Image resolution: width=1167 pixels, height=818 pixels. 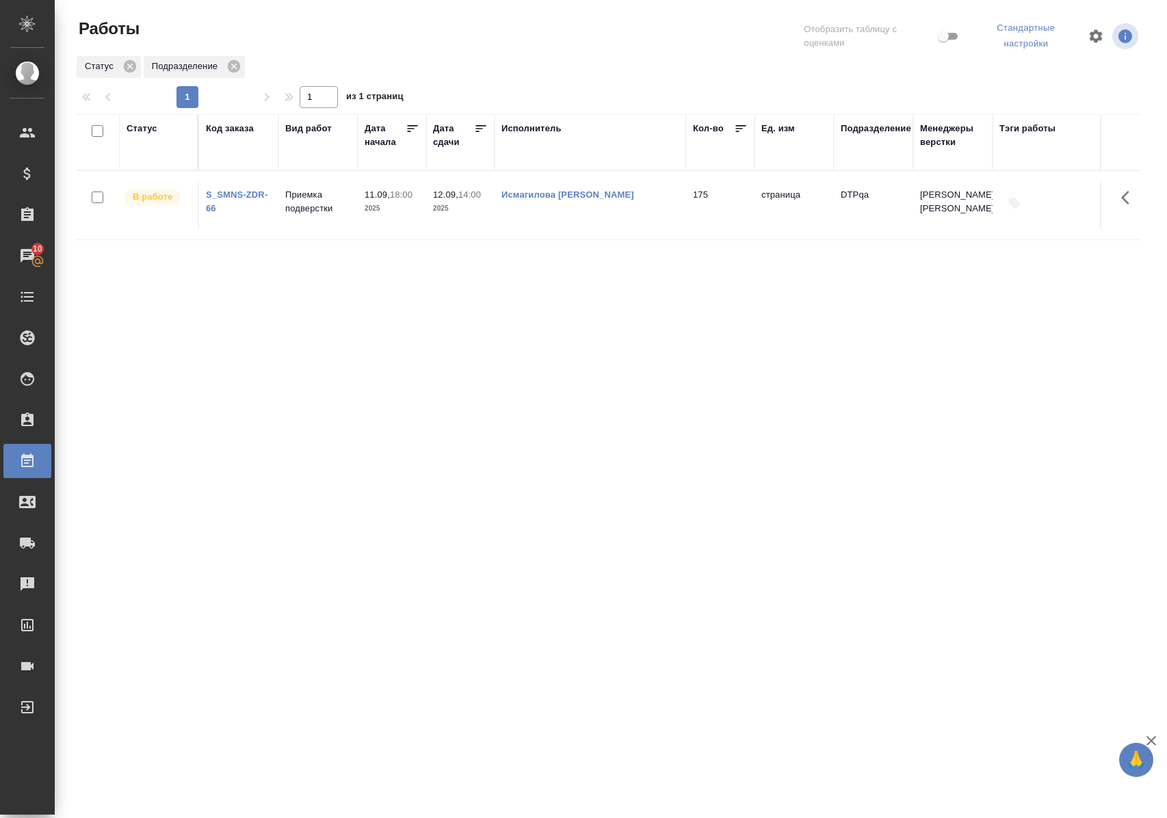 I want to click on p: 14:00, so click(x=469, y=194).